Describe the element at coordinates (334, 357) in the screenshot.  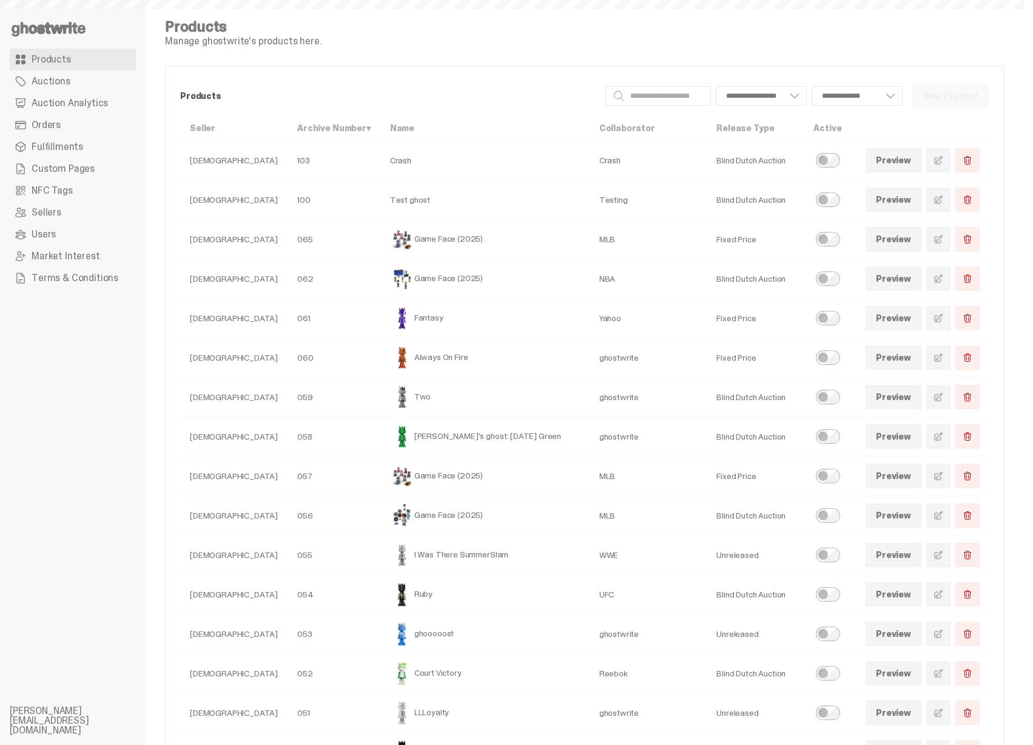
I see `td: 060` at that location.